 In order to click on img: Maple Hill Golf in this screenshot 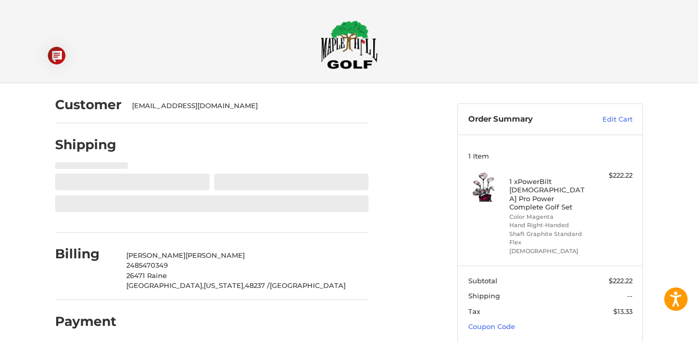, I will do `click(349, 45)`.